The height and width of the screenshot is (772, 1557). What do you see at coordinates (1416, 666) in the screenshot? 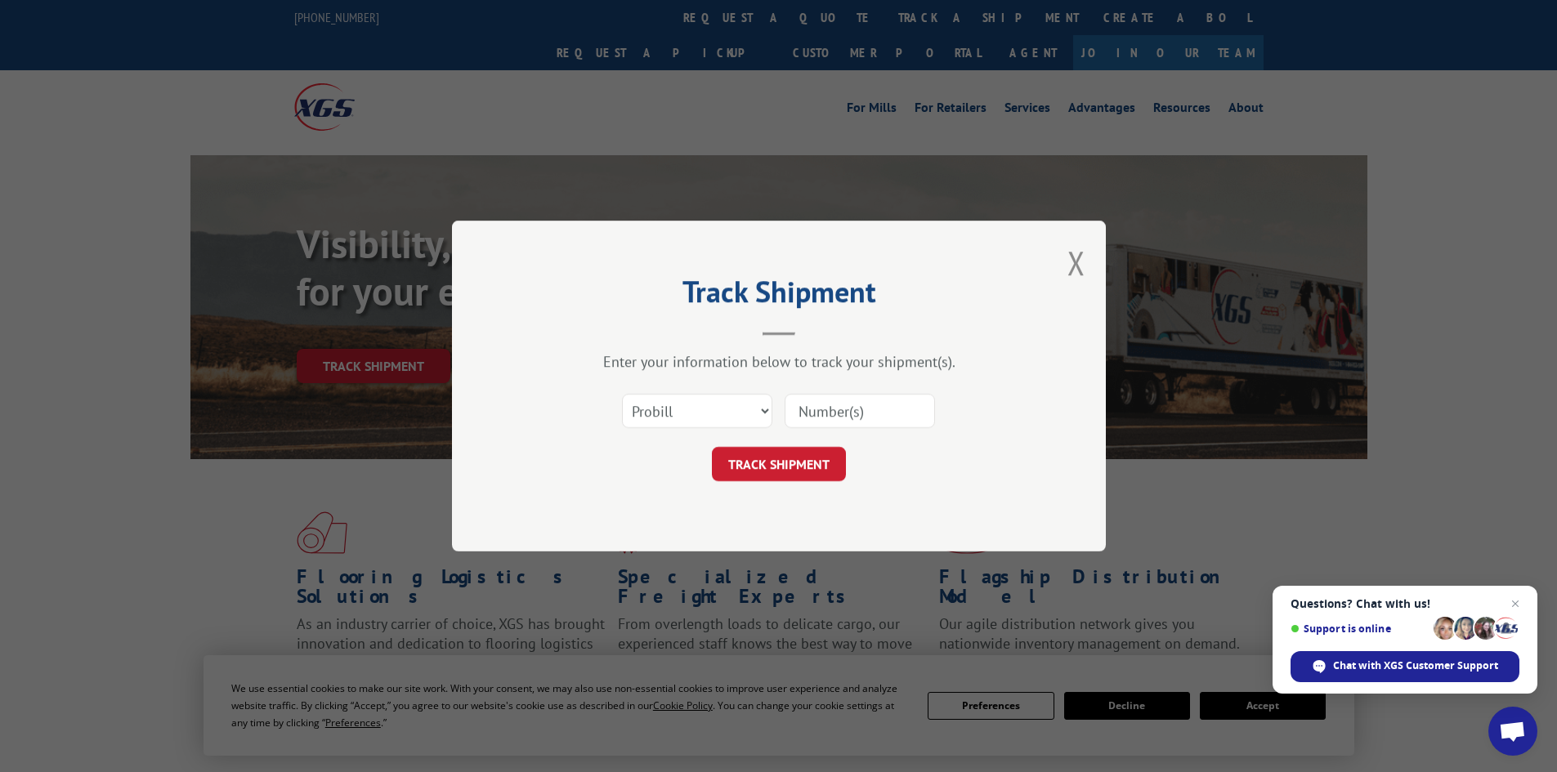
I see `span: Chat with XGS Customer Support` at bounding box center [1416, 666].